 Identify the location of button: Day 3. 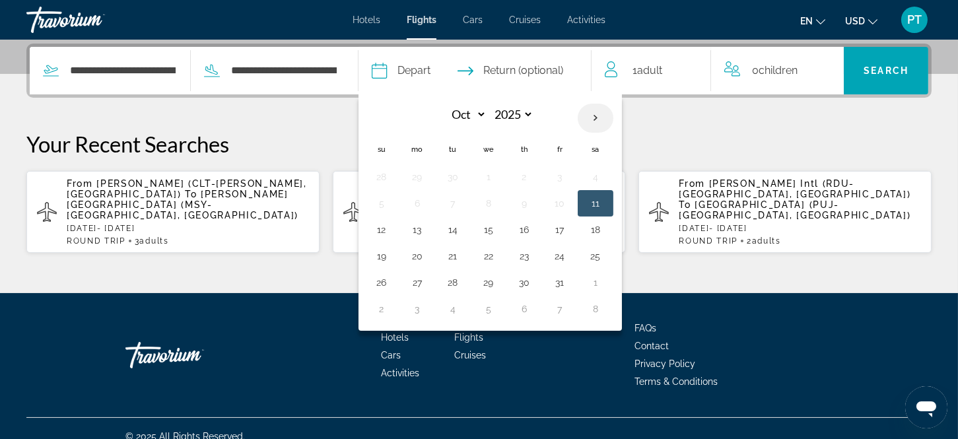
(560, 177).